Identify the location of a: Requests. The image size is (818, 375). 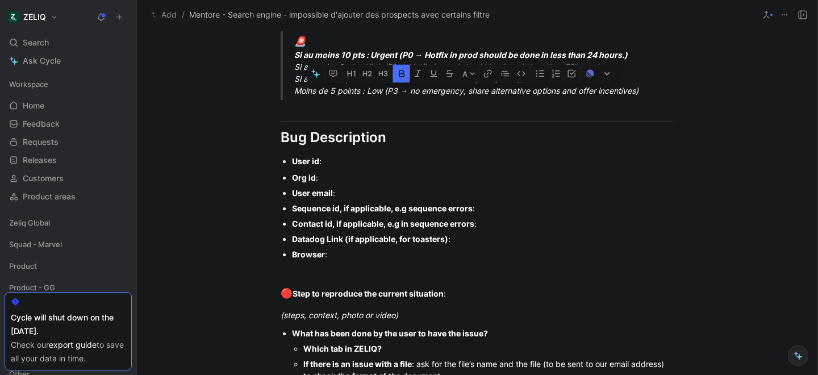
(68, 142).